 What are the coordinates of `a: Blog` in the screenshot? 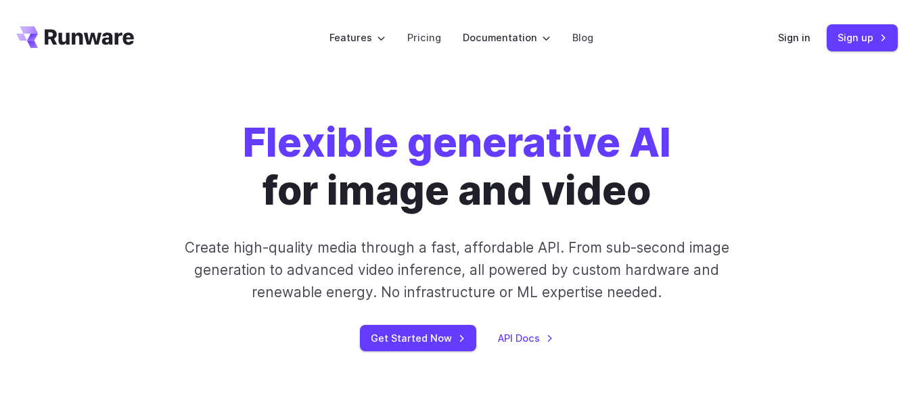 It's located at (582, 37).